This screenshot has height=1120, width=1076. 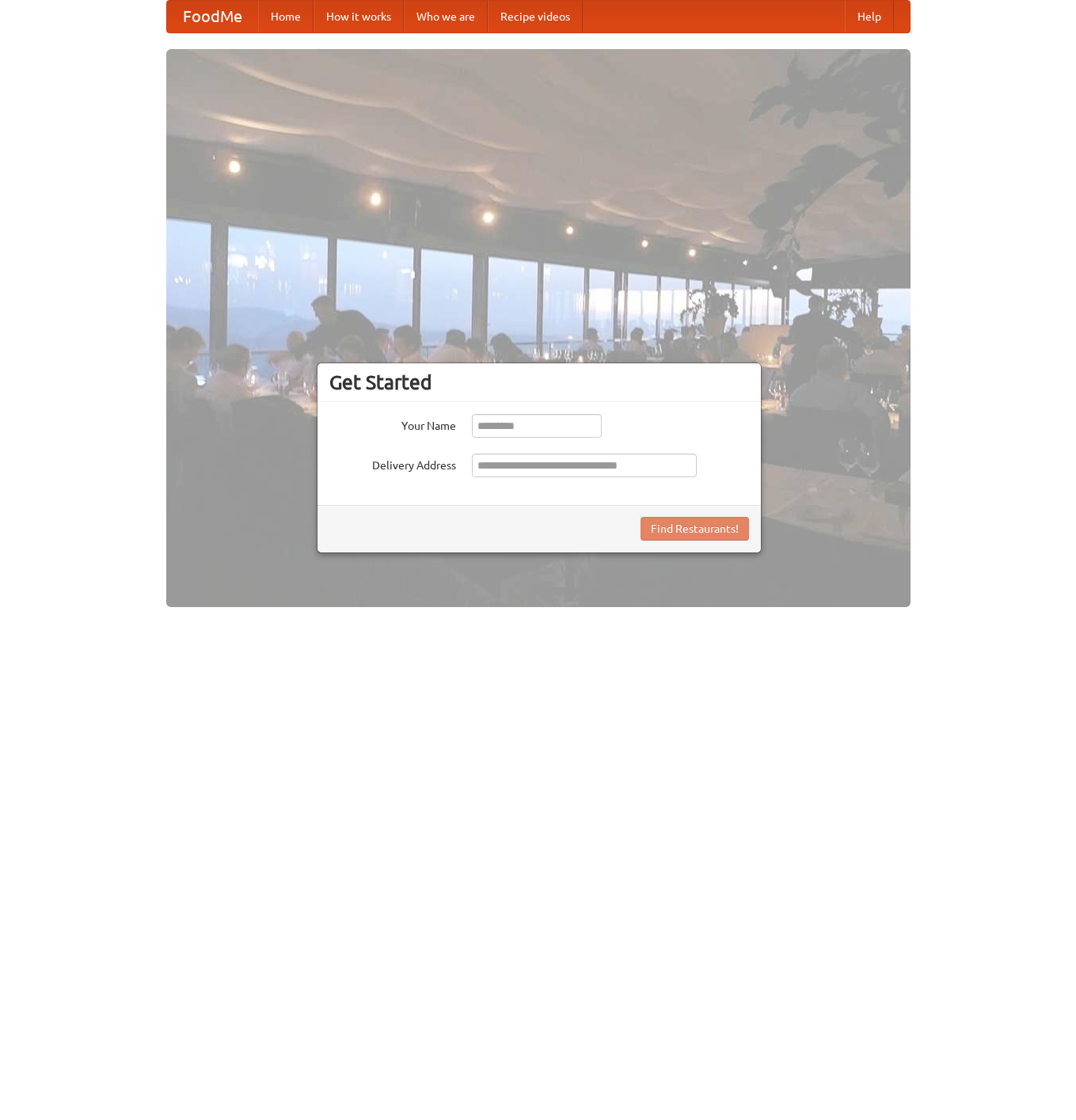 I want to click on a: Help, so click(x=869, y=17).